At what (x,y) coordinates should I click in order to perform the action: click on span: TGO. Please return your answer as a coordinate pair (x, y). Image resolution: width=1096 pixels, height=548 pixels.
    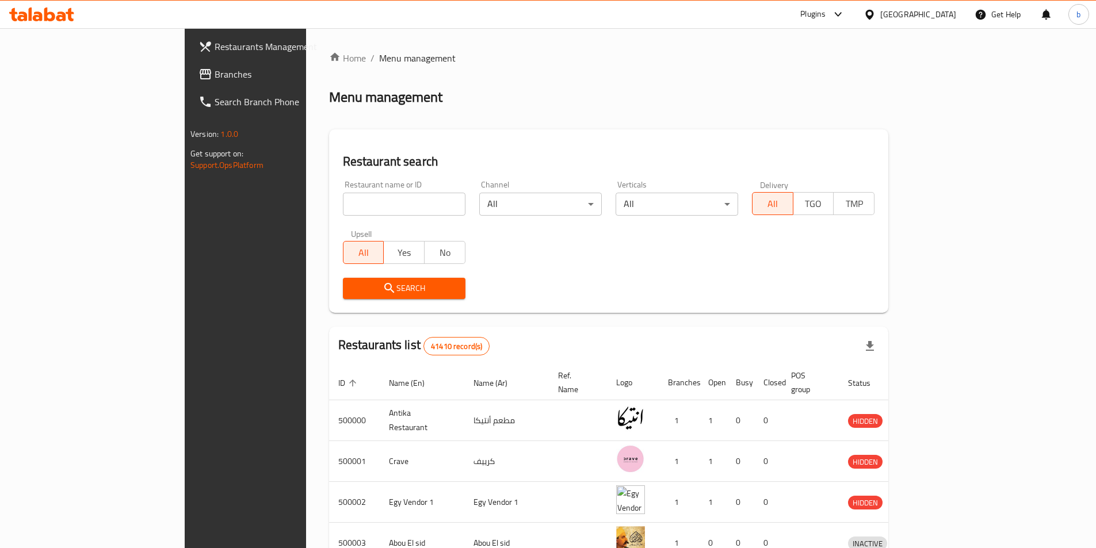
    Looking at the image, I should click on (814, 204).